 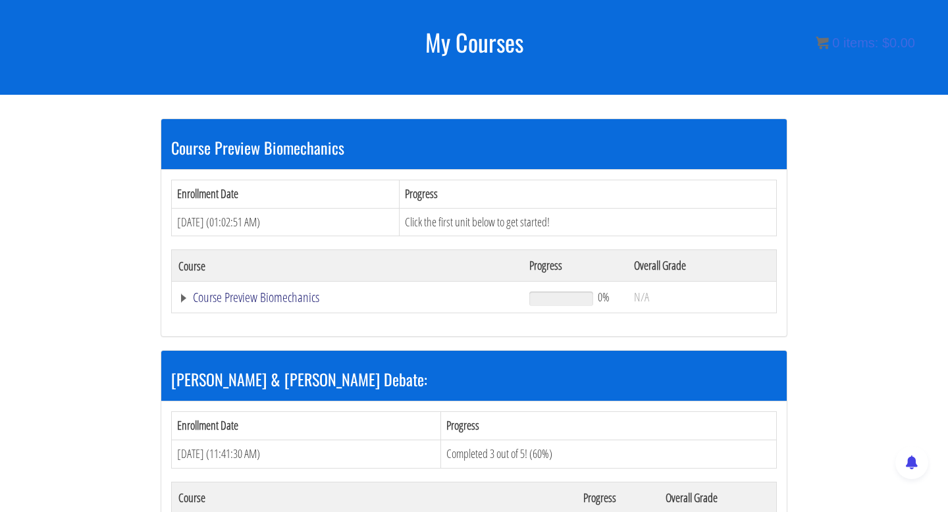 What do you see at coordinates (702, 266) in the screenshot?
I see `th: Overall Grade` at bounding box center [702, 266].